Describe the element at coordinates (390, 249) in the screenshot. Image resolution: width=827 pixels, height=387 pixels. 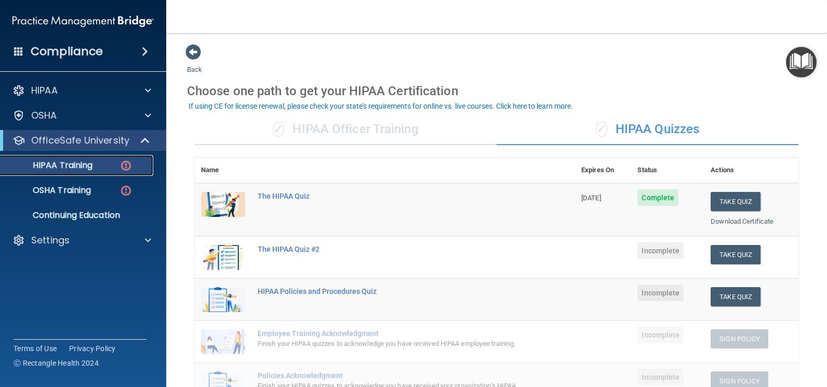
I see `div: The HIPAA Quiz #2` at that location.